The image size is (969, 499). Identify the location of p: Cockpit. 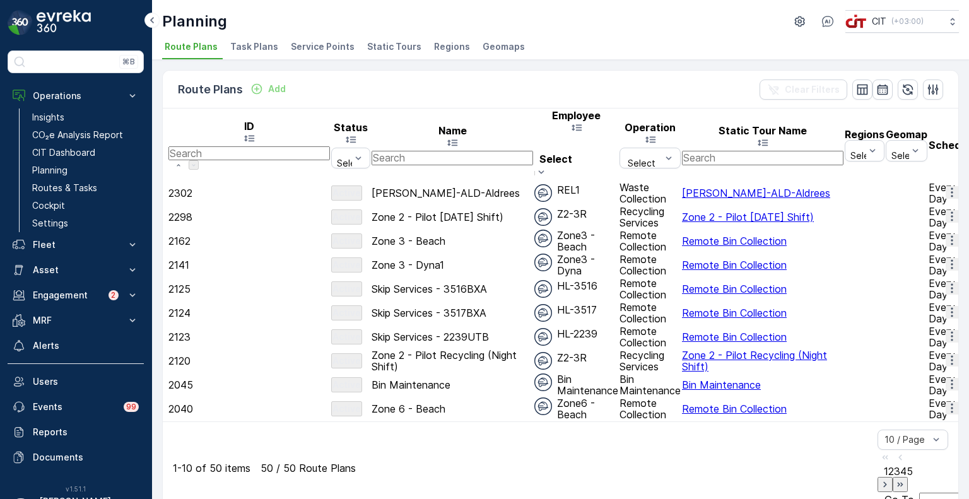
(49, 206).